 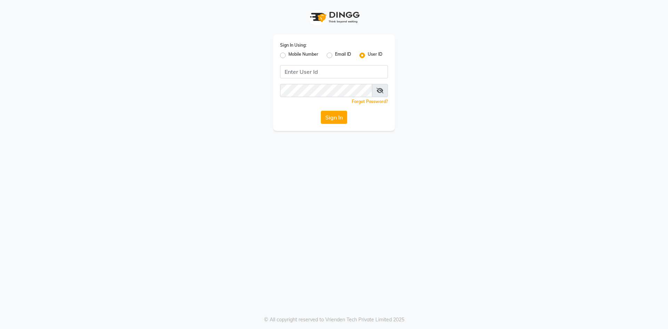 I want to click on label: Mobile Number, so click(x=303, y=55).